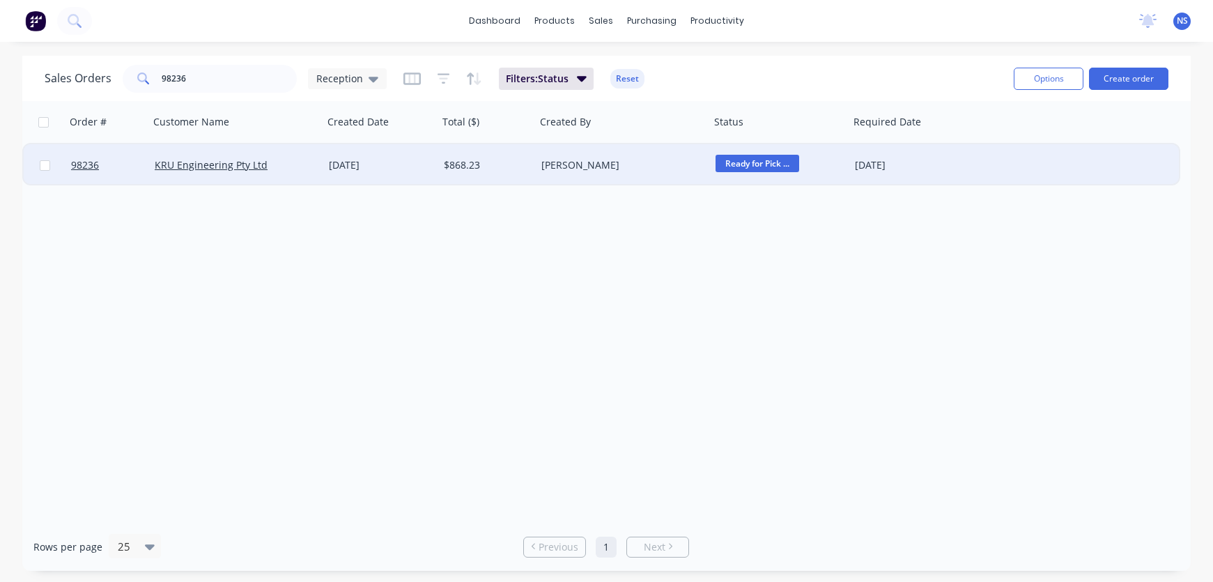 The width and height of the screenshot is (1213, 582). Describe the element at coordinates (887, 122) in the screenshot. I see `div: Required Date` at that location.